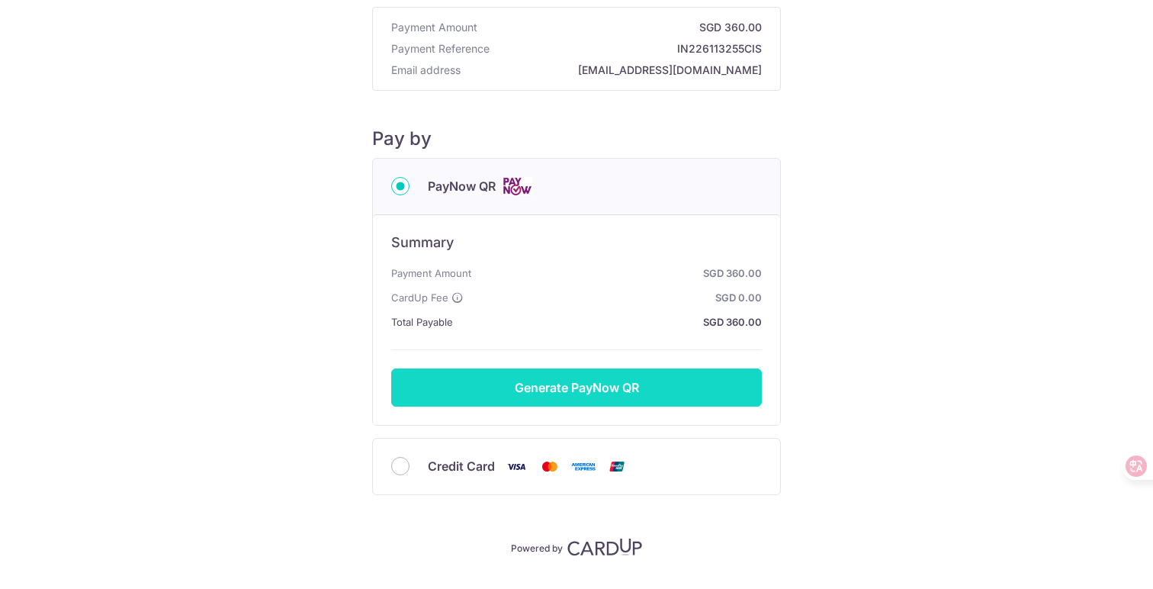 The height and width of the screenshot is (589, 1153). Describe the element at coordinates (550, 466) in the screenshot. I see `img: Mastercard` at that location.